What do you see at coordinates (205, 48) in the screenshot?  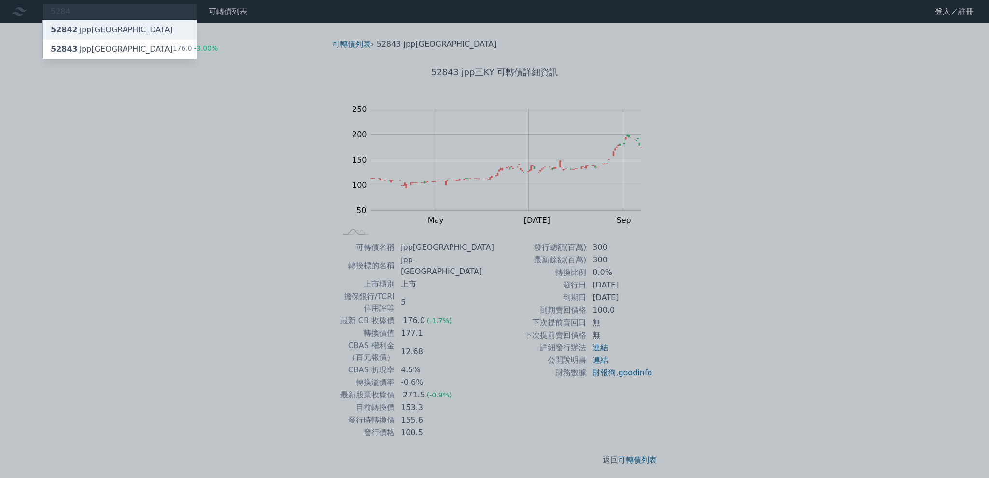 I see `span: -3.00%` at bounding box center [205, 48].